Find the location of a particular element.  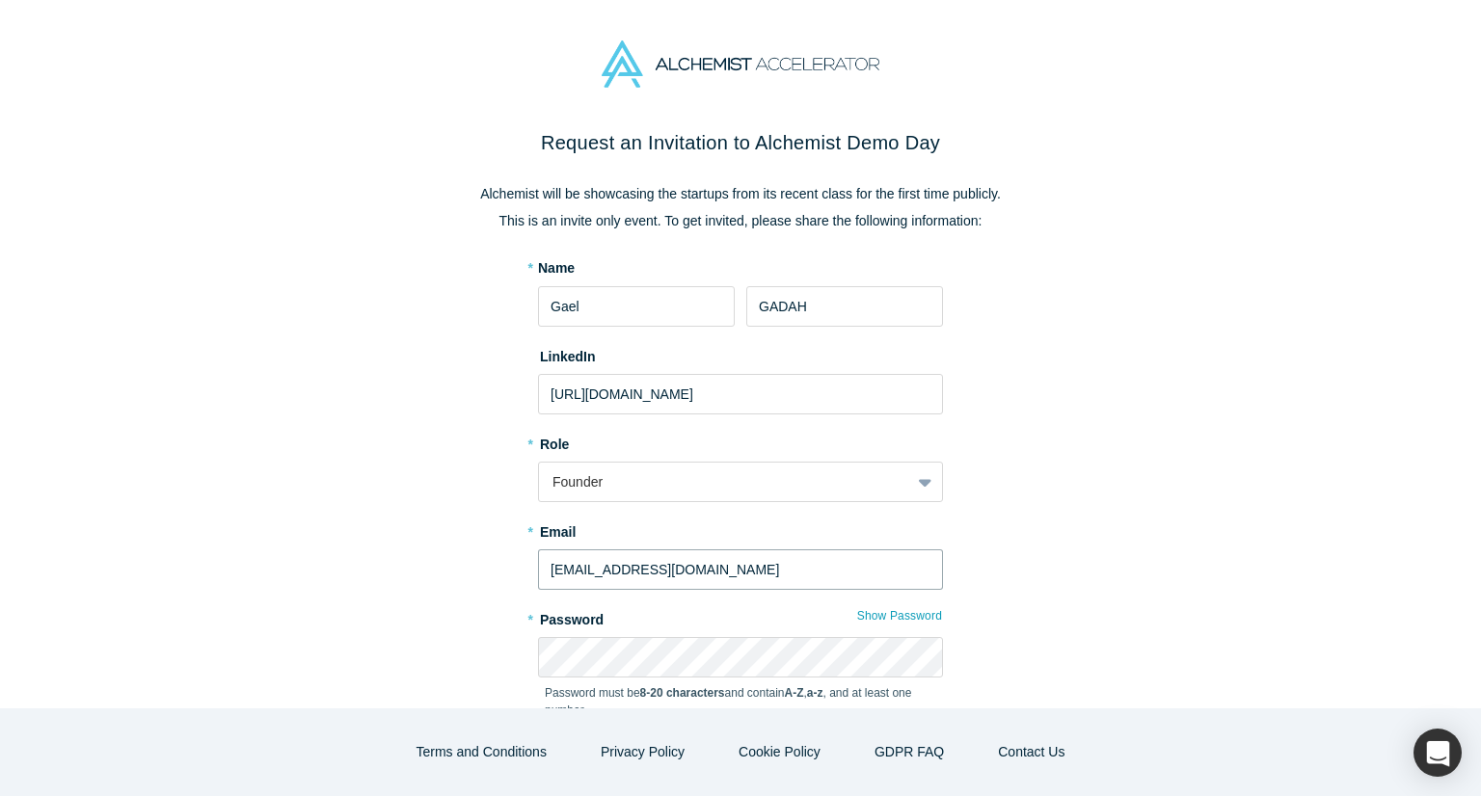

a: GDPR FAQ is located at coordinates (909, 752).